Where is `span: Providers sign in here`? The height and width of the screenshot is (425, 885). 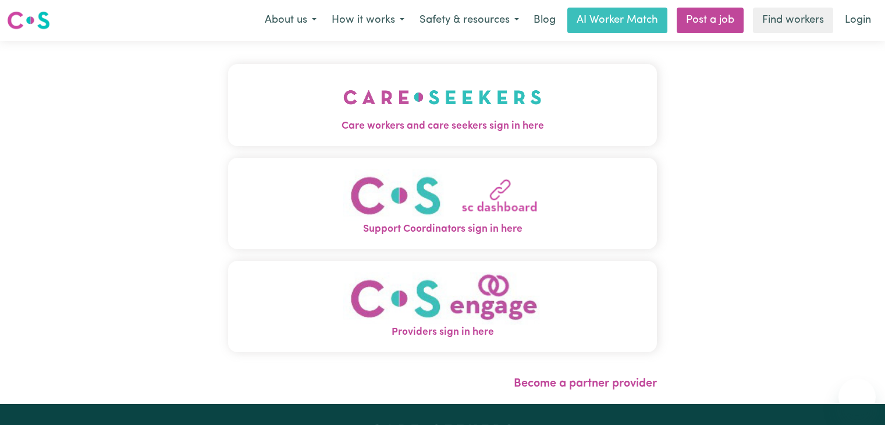
span: Providers sign in here is located at coordinates (442, 332).